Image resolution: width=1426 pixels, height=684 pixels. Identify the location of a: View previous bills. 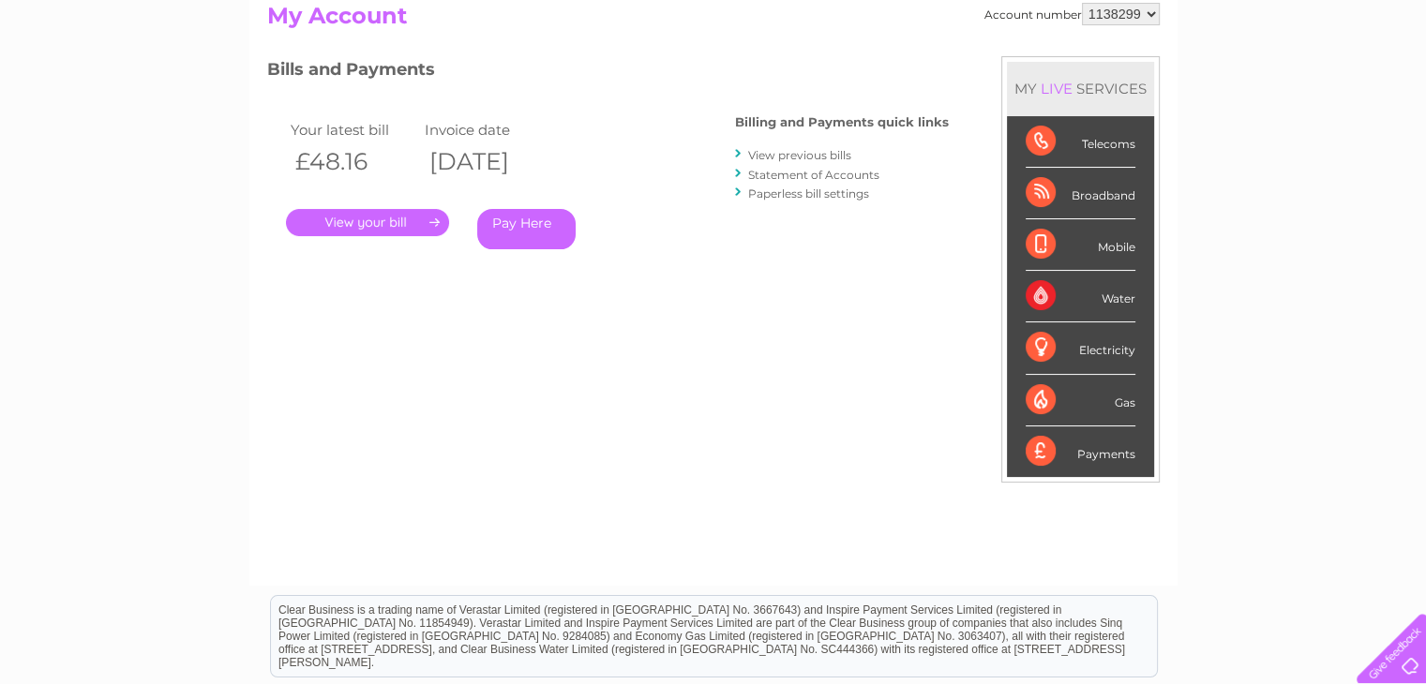
(800, 155).